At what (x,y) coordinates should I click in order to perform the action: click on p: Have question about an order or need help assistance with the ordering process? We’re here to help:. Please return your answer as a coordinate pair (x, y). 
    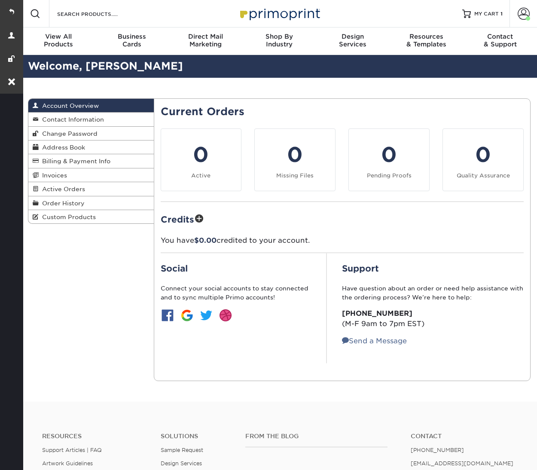
    Looking at the image, I should click on (433, 293).